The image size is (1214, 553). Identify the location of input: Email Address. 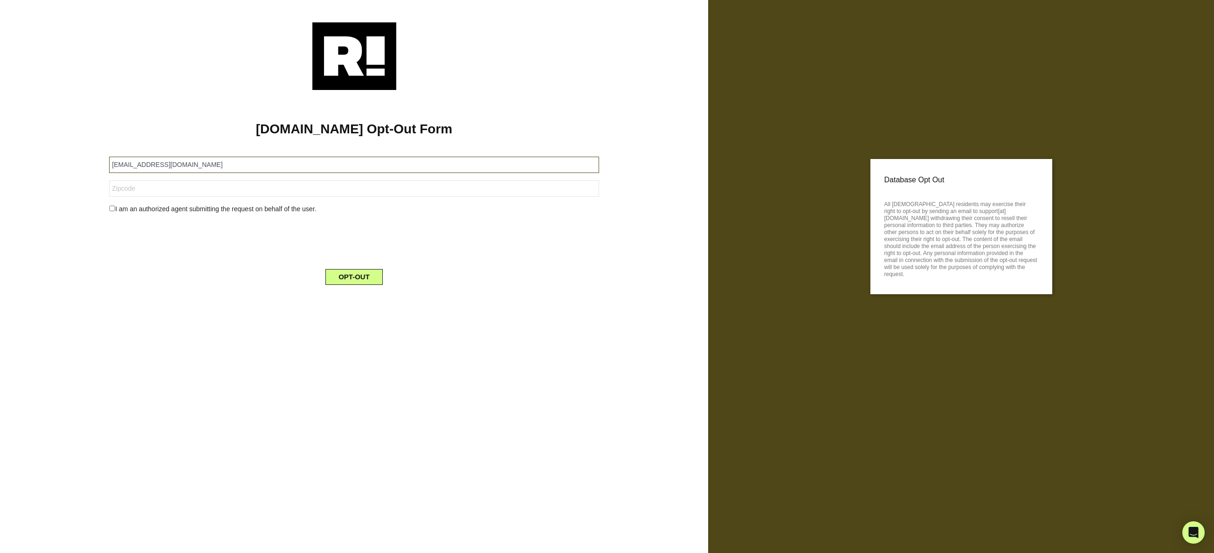
(354, 165).